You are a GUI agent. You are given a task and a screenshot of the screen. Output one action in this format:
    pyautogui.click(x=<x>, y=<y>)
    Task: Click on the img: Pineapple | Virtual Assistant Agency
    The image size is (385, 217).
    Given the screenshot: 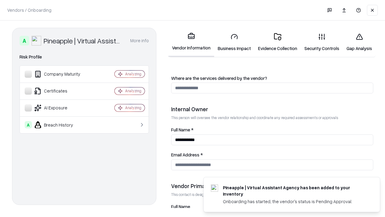 What is the action you would take?
    pyautogui.click(x=36, y=41)
    